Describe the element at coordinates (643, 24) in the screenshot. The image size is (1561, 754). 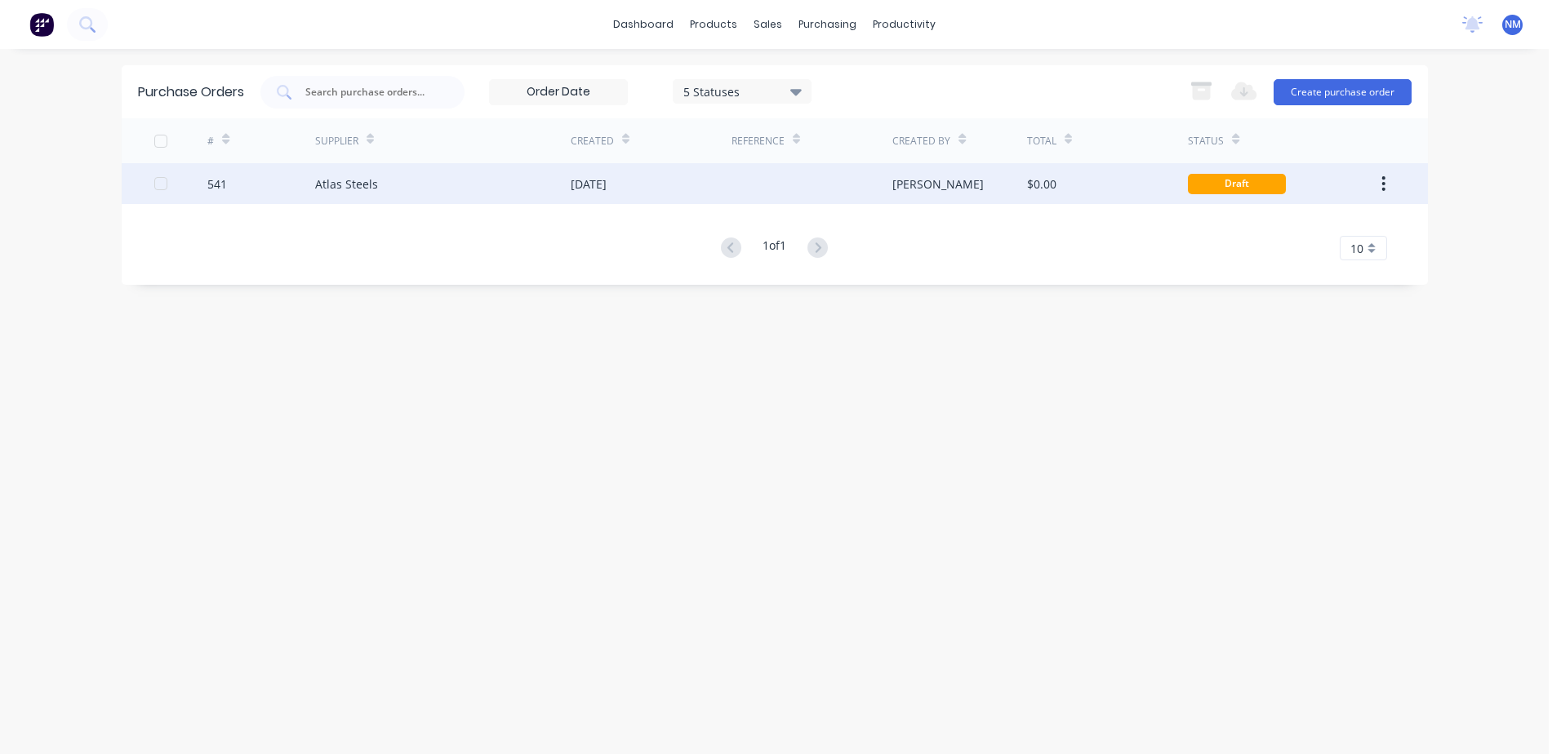
I see `a: dashboard` at that location.